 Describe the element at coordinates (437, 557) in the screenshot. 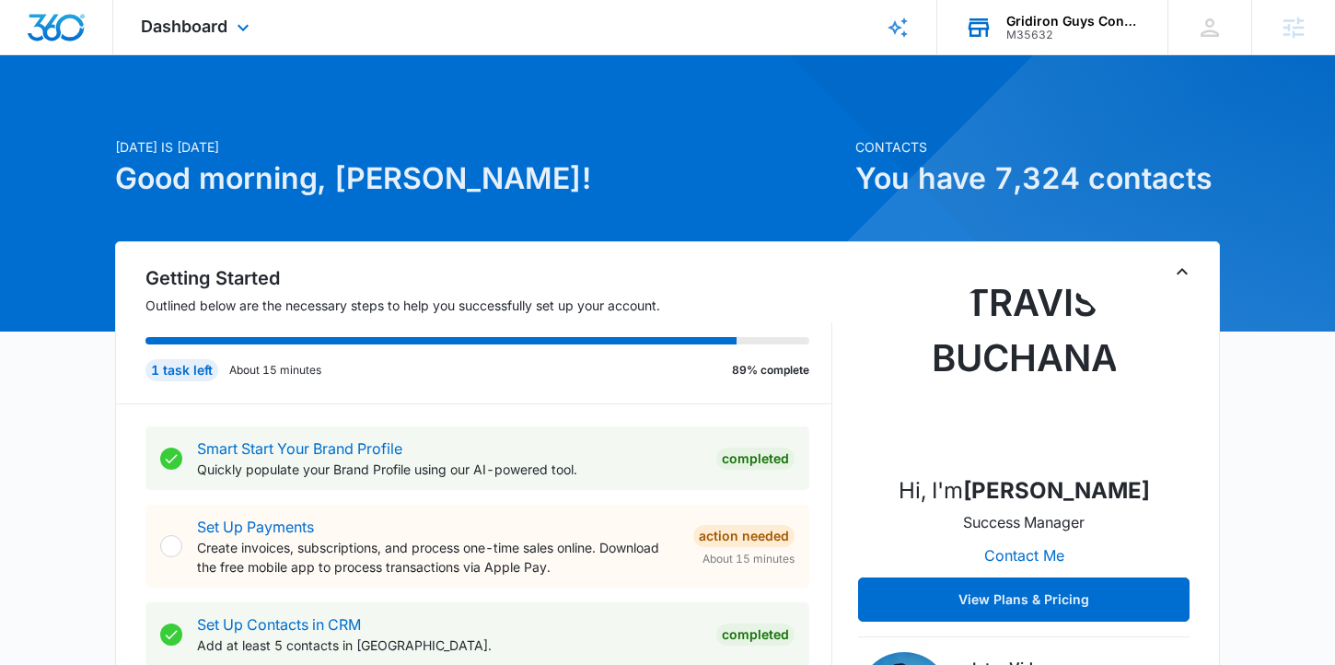

I see `p: Create invoices, subscriptions, and process one-time sales online. Download the free mobile app t...` at that location.